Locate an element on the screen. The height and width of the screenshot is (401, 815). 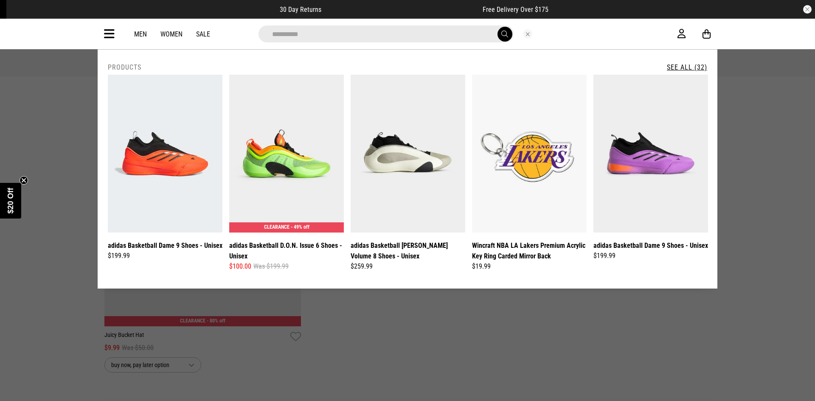
span: $100.00 is located at coordinates (240, 267).